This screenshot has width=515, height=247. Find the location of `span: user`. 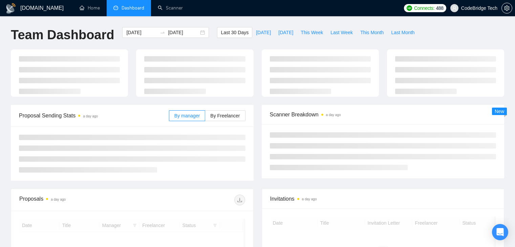

span: user is located at coordinates (454, 8).